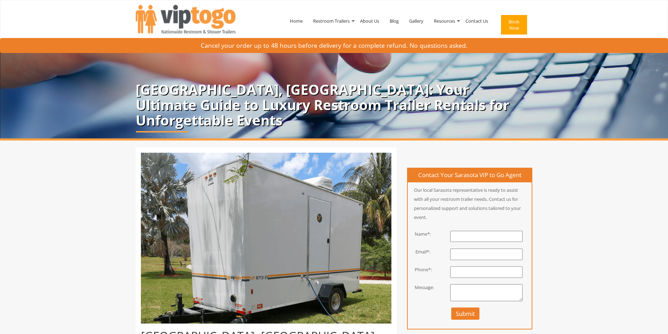 This screenshot has height=334, width=668. I want to click on a: Home, so click(296, 21).